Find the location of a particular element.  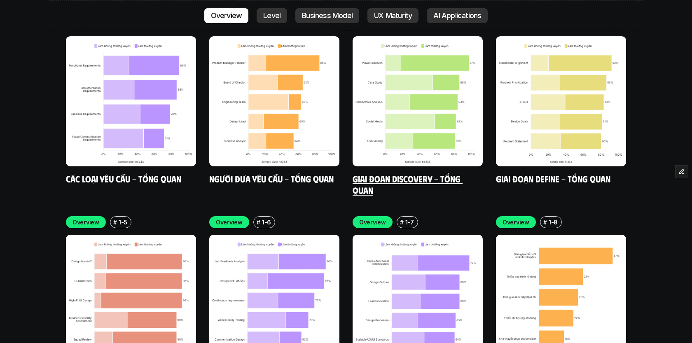

a: Giai đoạn Discovery - Tổng quan is located at coordinates (407, 184).